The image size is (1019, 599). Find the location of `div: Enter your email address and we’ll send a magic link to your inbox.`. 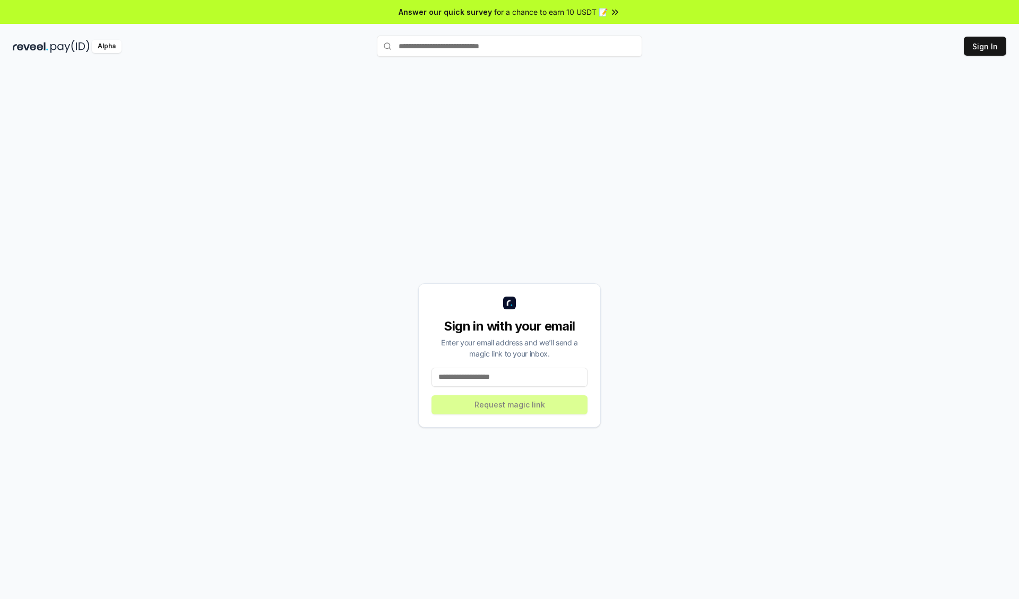

div: Enter your email address and we’ll send a magic link to your inbox. is located at coordinates (510, 348).